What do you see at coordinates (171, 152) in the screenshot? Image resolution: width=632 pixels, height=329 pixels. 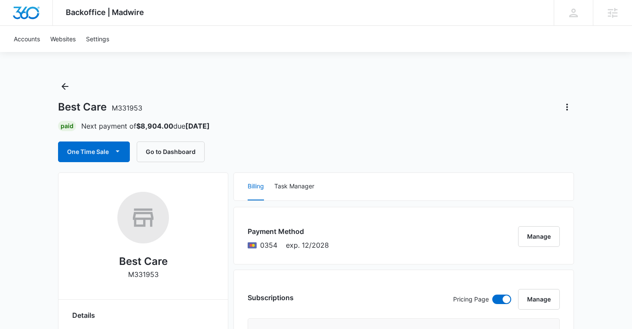 I see `button: Go to Dashboard` at bounding box center [171, 152].